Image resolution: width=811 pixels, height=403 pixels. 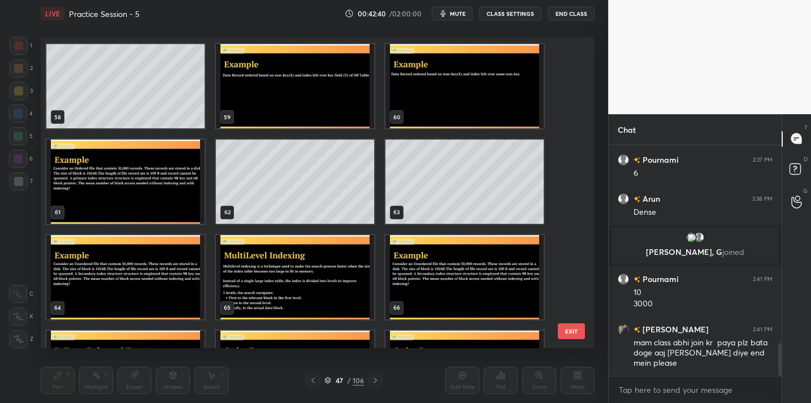 I want to click on h6: Arun, so click(x=650, y=198).